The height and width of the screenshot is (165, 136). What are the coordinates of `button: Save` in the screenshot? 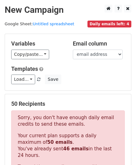 It's located at (53, 79).